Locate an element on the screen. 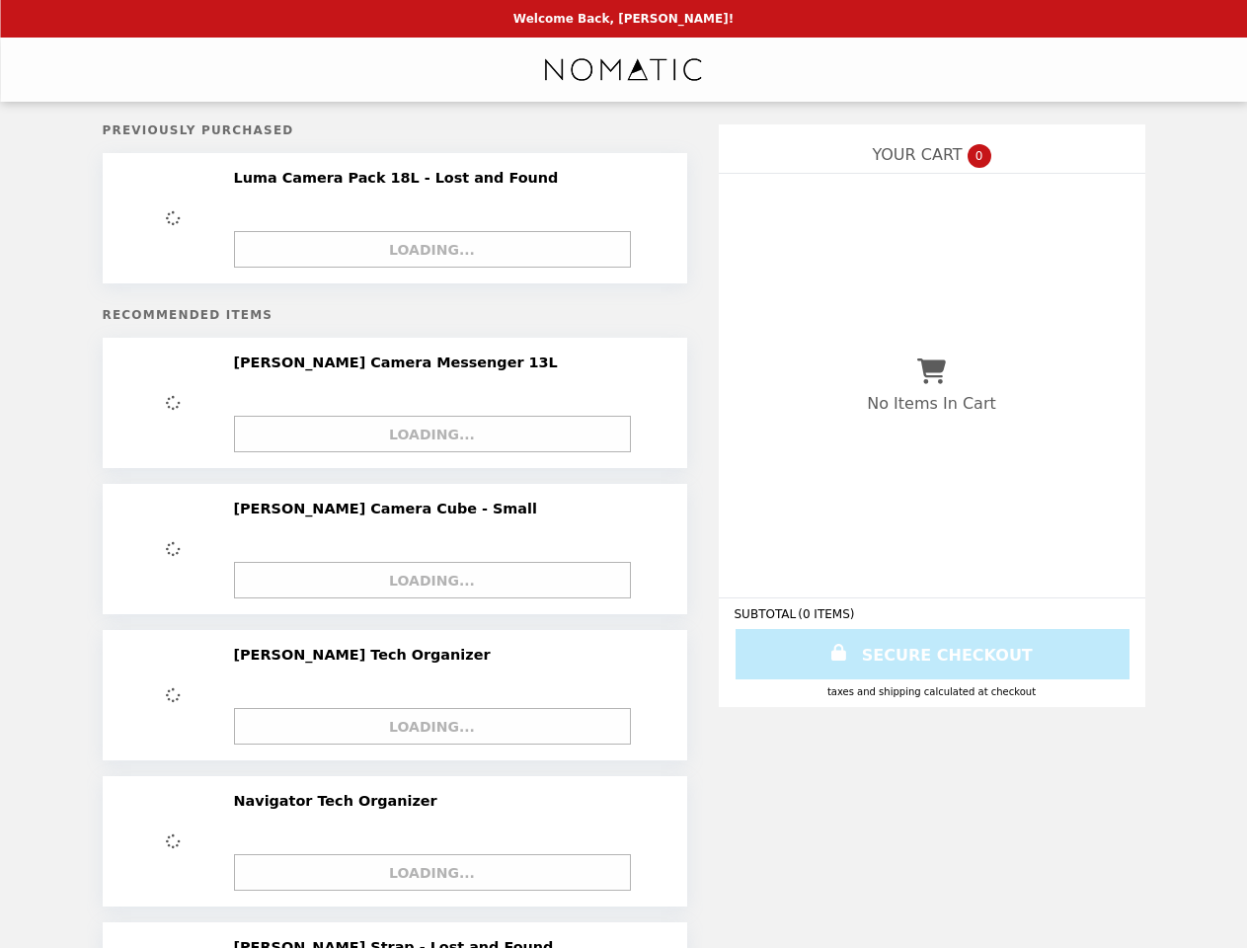 The width and height of the screenshot is (1247, 948). div: Taxes and Shipping calculated at checkout is located at coordinates (932, 691).